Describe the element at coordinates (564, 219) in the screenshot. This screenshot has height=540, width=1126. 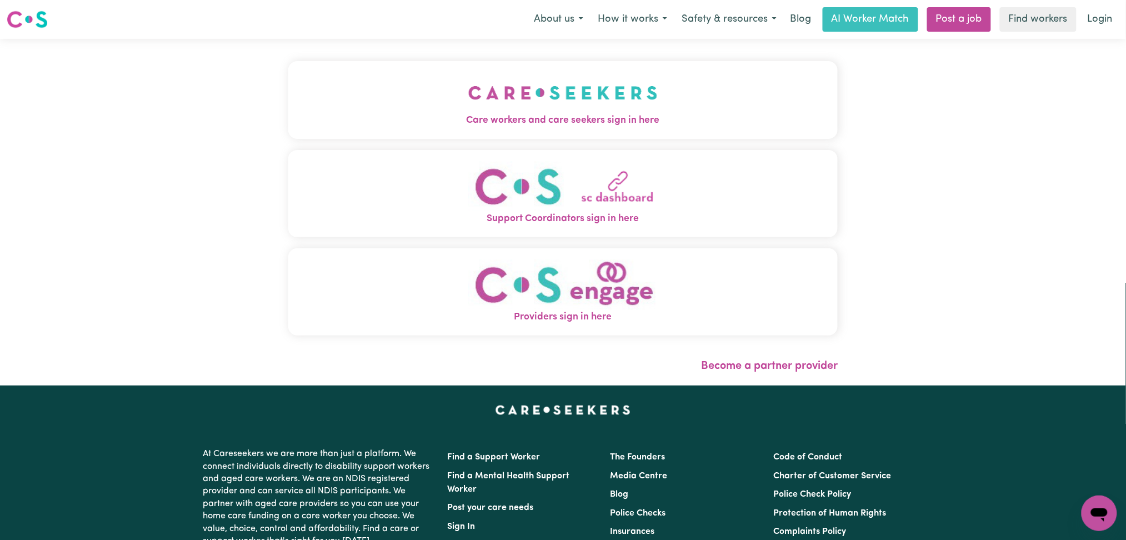
I see `span: Support Coordinators sign in here` at that location.